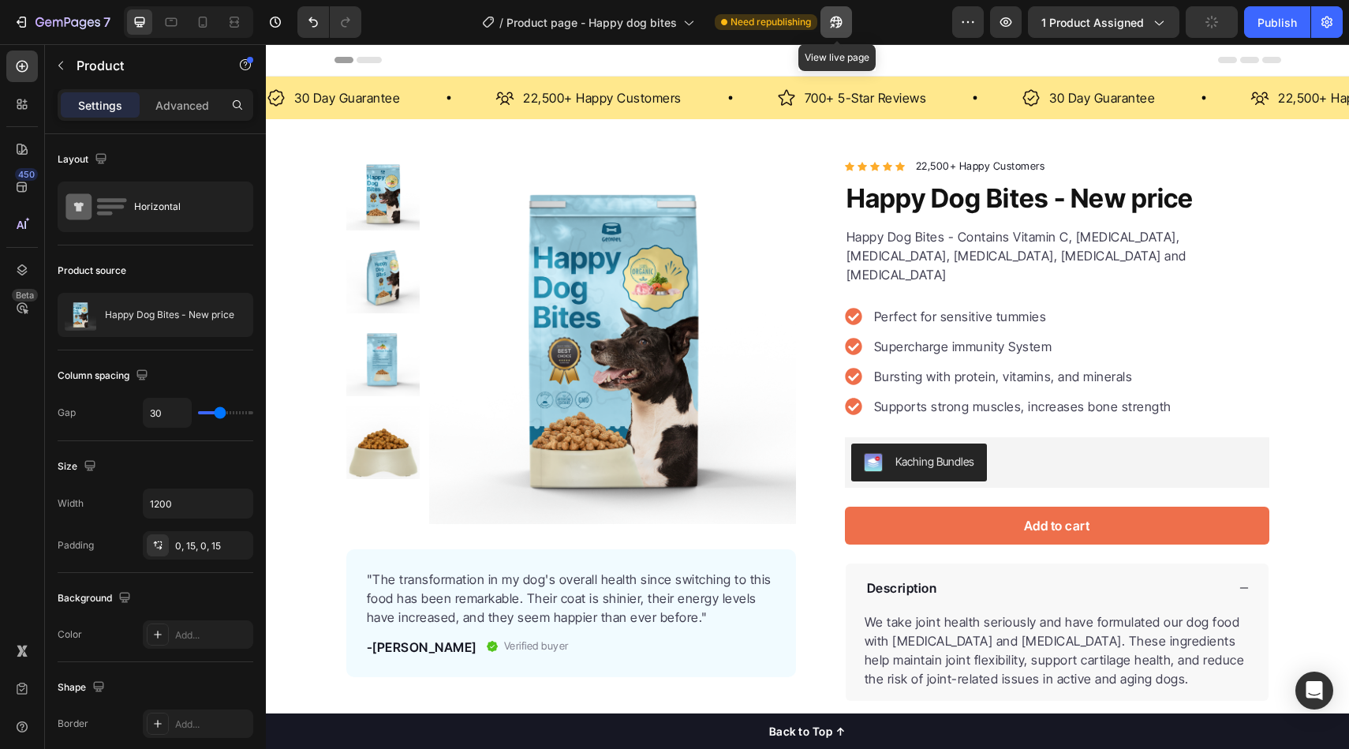 This screenshot has width=1349, height=749. I want to click on div: Shape, so click(83, 687).